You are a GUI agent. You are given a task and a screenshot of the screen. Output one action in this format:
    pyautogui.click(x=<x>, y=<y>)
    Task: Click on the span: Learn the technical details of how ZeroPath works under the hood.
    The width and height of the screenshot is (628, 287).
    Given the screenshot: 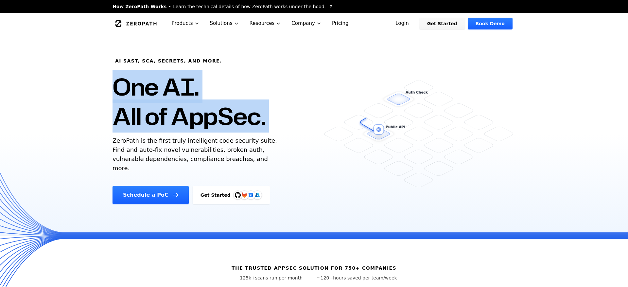 What is the action you would take?
    pyautogui.click(x=249, y=7)
    